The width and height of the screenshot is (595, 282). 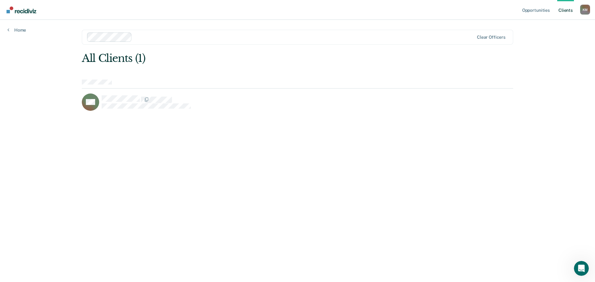 I want to click on a: Home, so click(x=17, y=30).